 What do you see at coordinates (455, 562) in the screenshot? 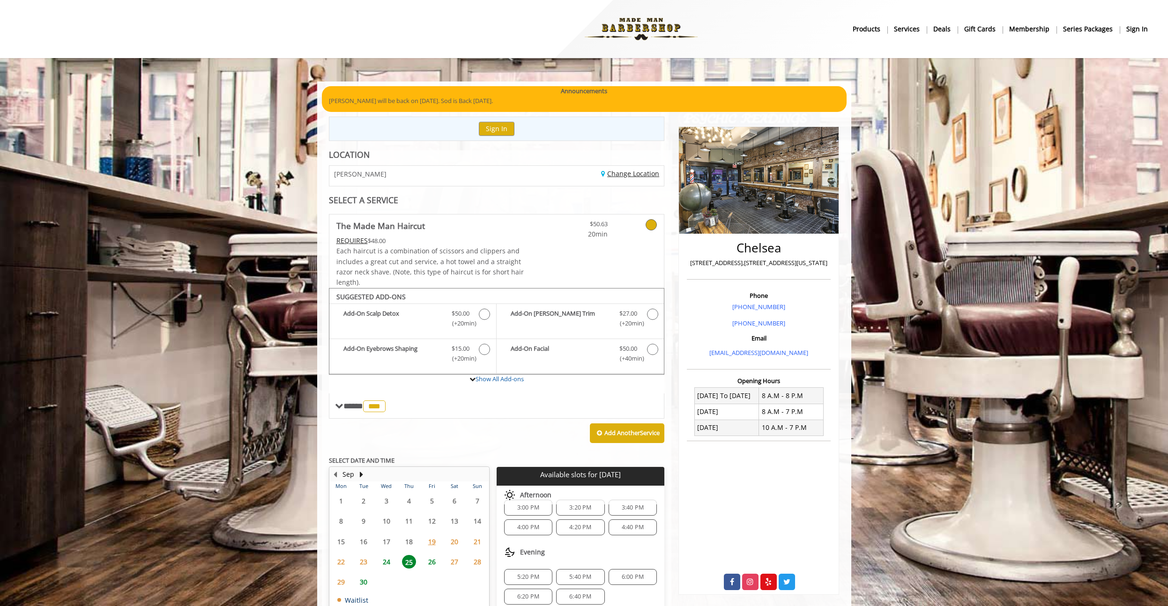
I see `span: 27` at bounding box center [455, 562].